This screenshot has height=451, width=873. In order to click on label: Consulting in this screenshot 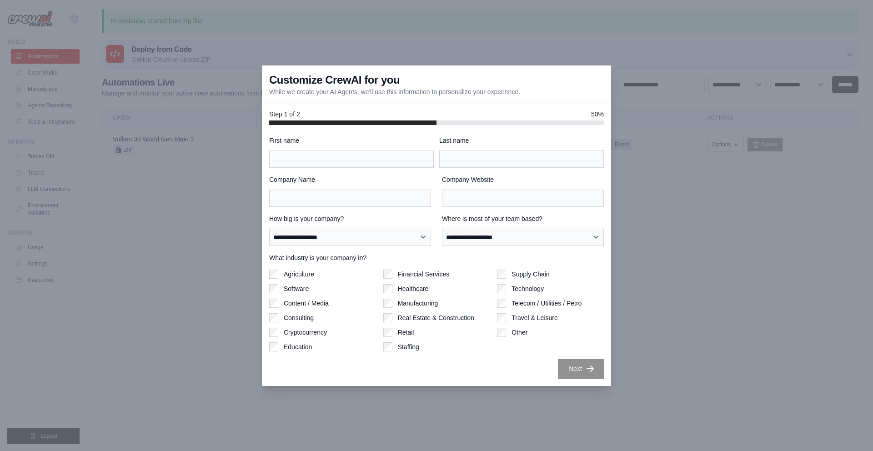, I will do `click(299, 318)`.